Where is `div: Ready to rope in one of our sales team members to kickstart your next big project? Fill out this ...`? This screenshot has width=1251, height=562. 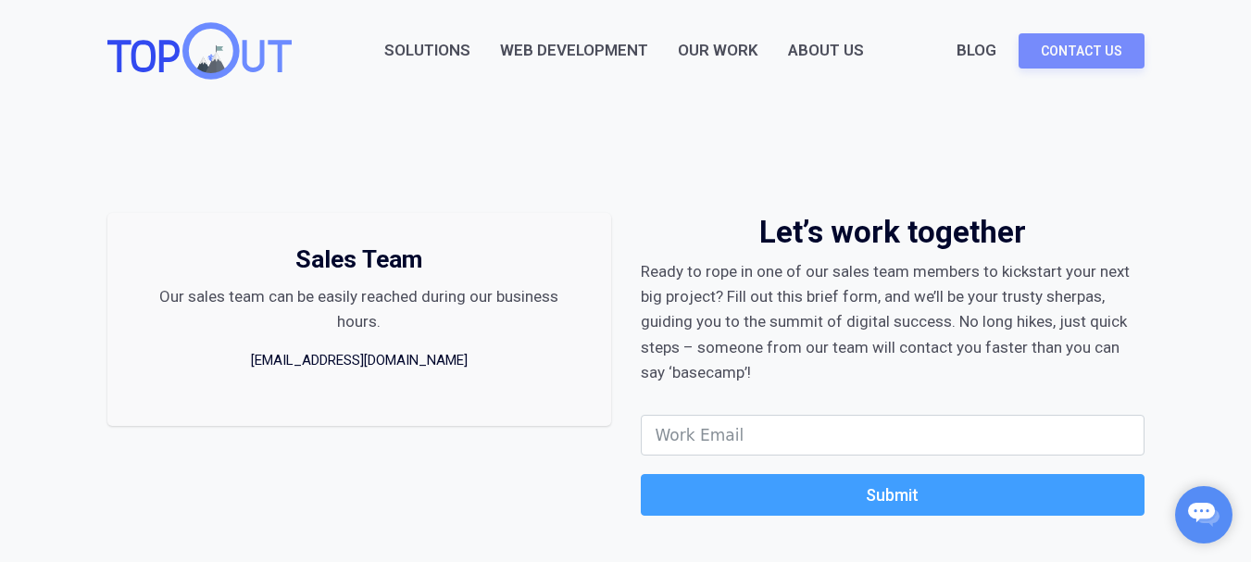 div: Ready to rope in one of our sales team members to kickstart your next big project? Fill out this ... is located at coordinates (893, 322).